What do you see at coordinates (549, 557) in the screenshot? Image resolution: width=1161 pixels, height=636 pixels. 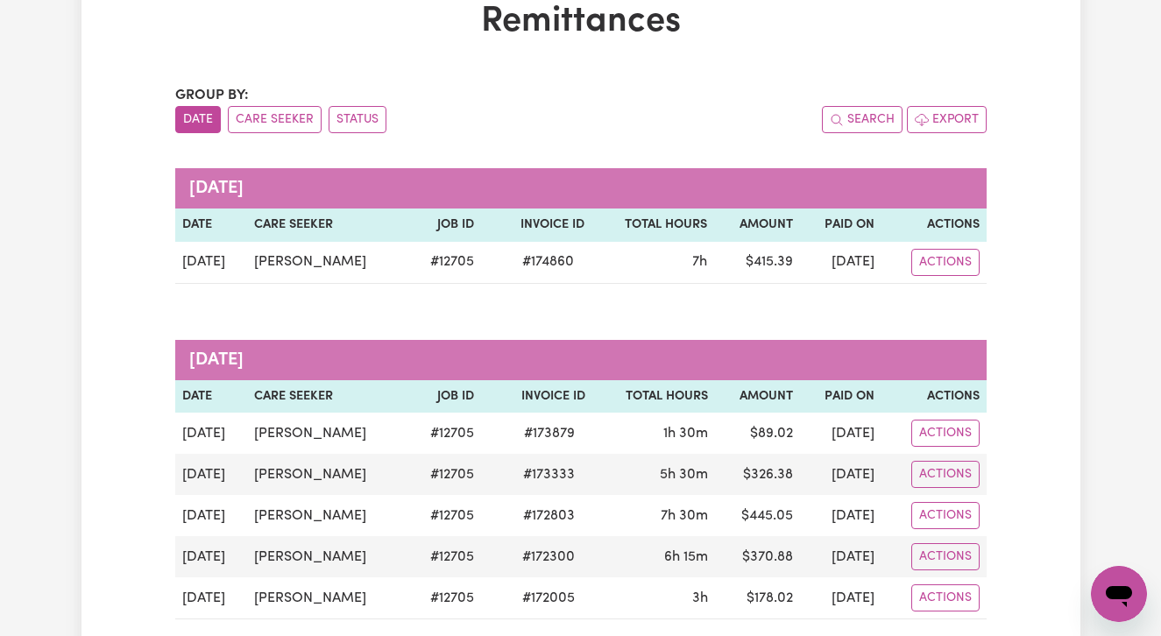 I see `span: # 172300` at bounding box center [549, 557].